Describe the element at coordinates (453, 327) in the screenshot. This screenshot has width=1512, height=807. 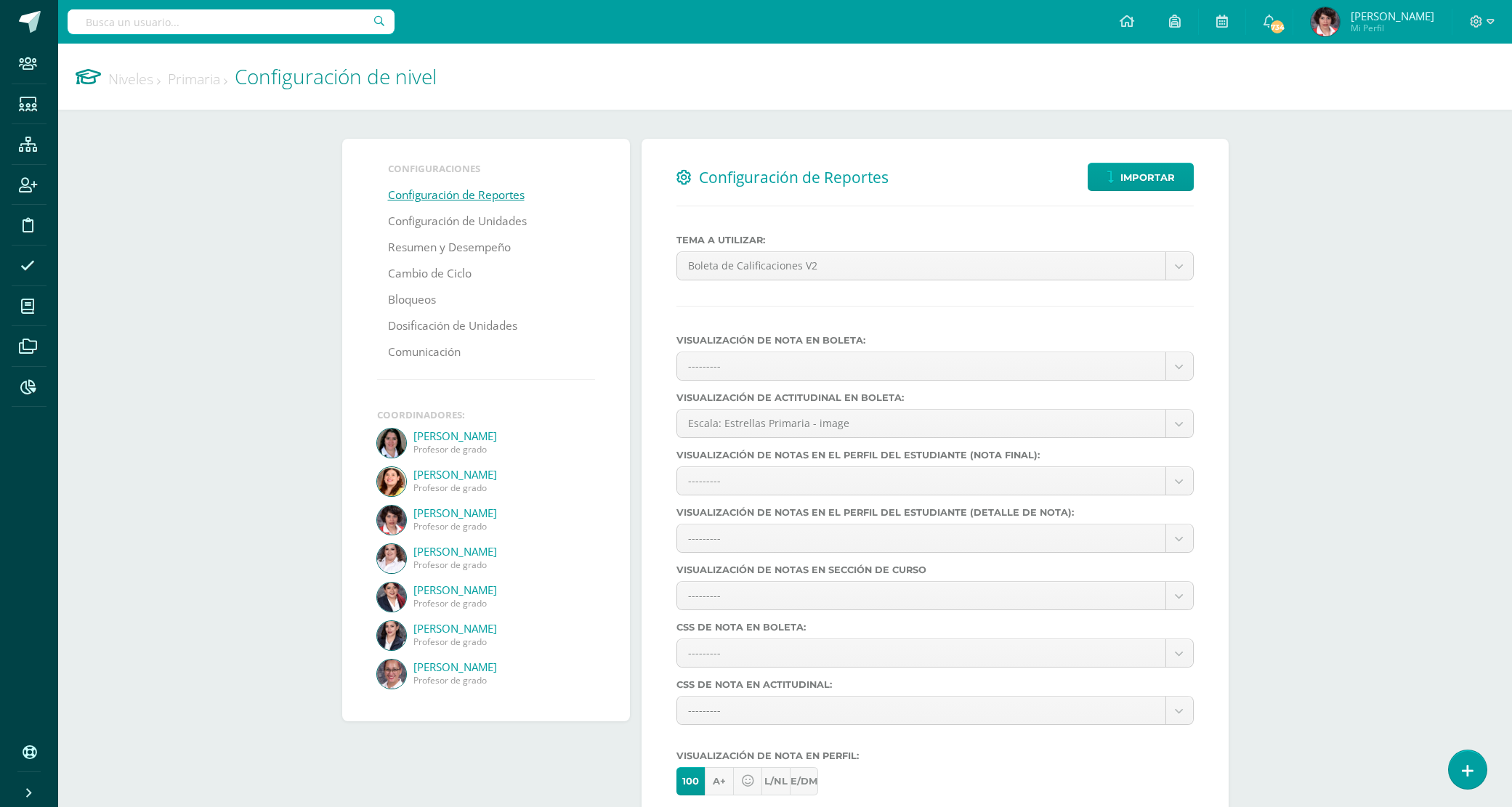
I see `a: Dosificación de Unidades` at that location.